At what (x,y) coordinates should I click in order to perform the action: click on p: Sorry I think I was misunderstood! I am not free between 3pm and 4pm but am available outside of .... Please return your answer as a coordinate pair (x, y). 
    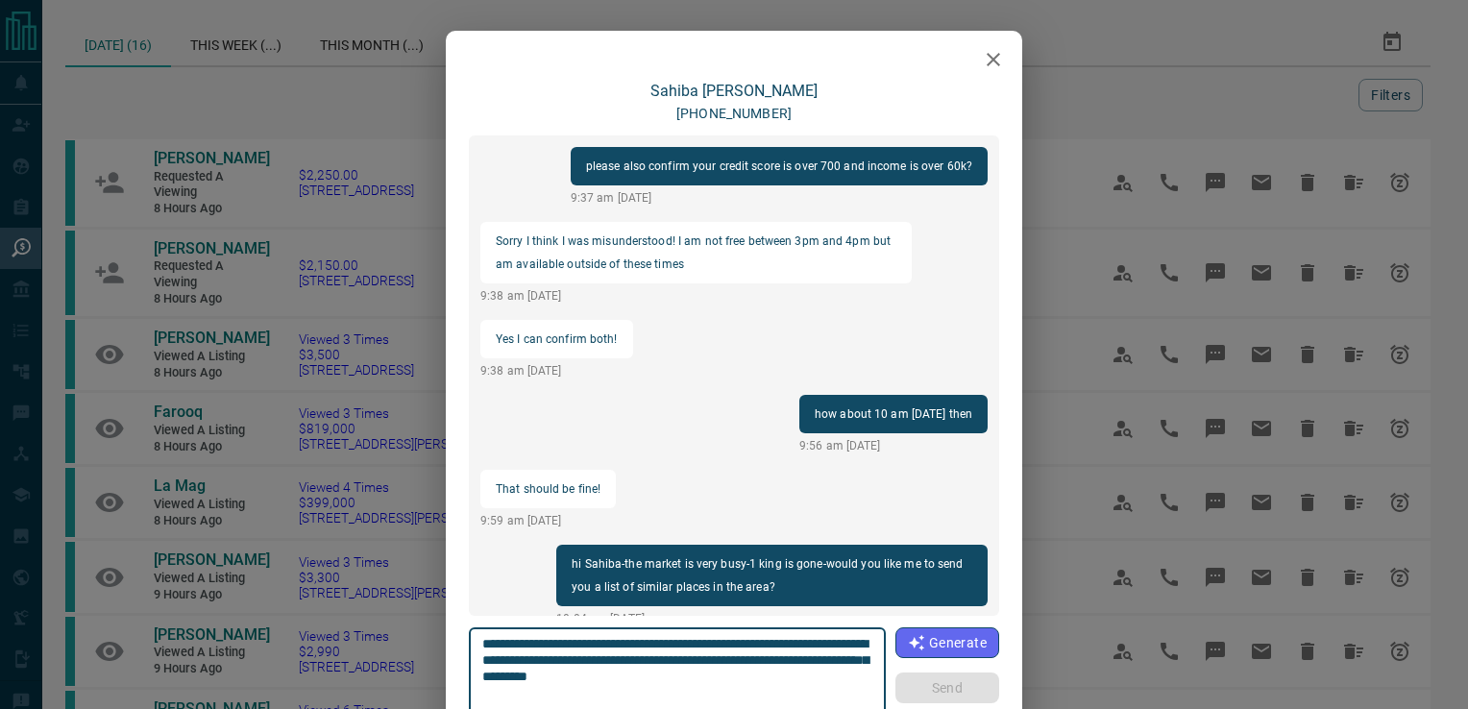
    Looking at the image, I should click on (696, 253).